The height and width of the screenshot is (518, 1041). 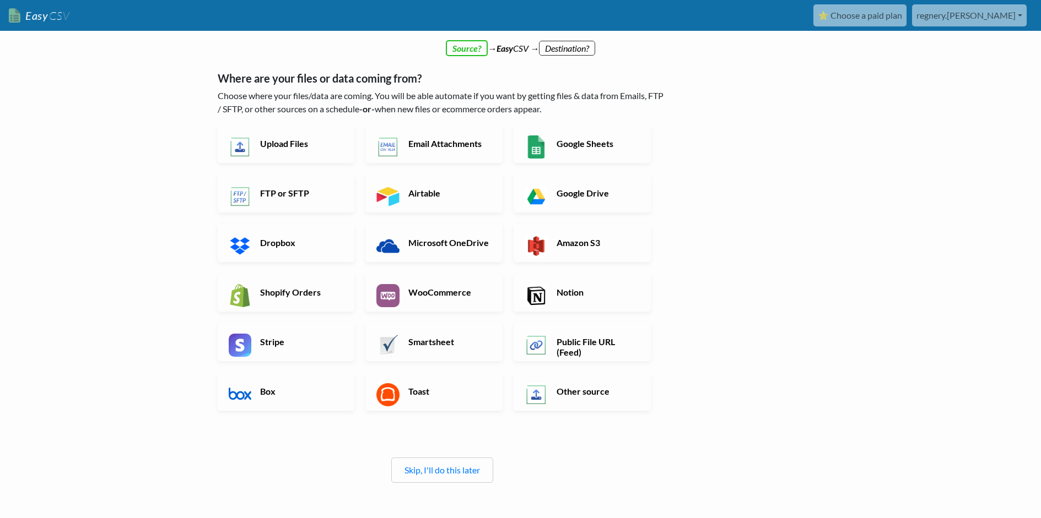 What do you see at coordinates (597, 391) in the screenshot?
I see `h6: Other source` at bounding box center [597, 391].